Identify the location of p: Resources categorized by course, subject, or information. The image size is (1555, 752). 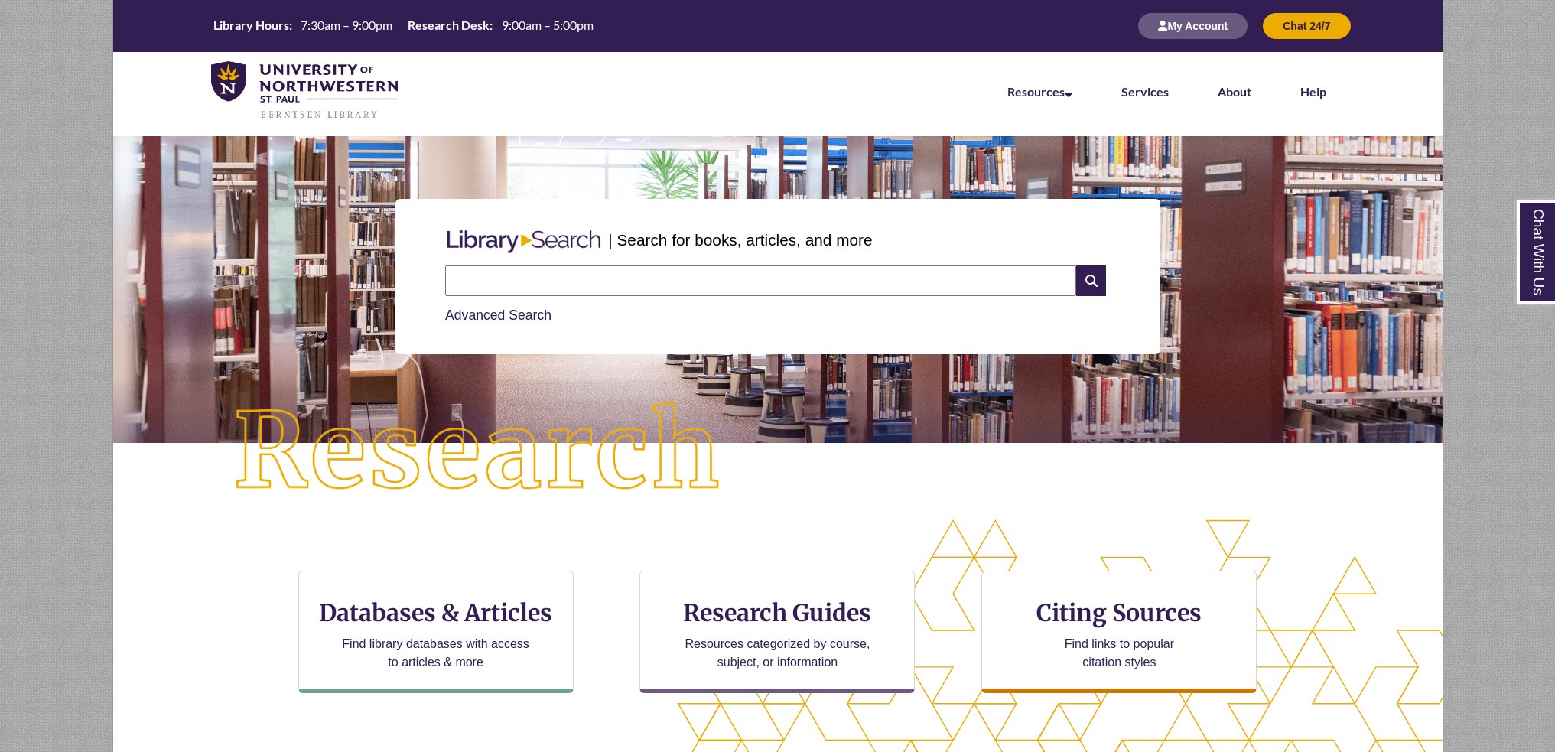
(777, 653).